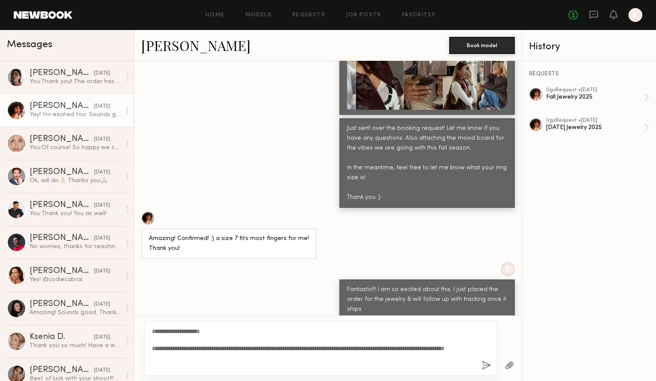 This screenshot has height=381, width=656. What do you see at coordinates (589, 47) in the screenshot?
I see `div: History` at bounding box center [589, 47].